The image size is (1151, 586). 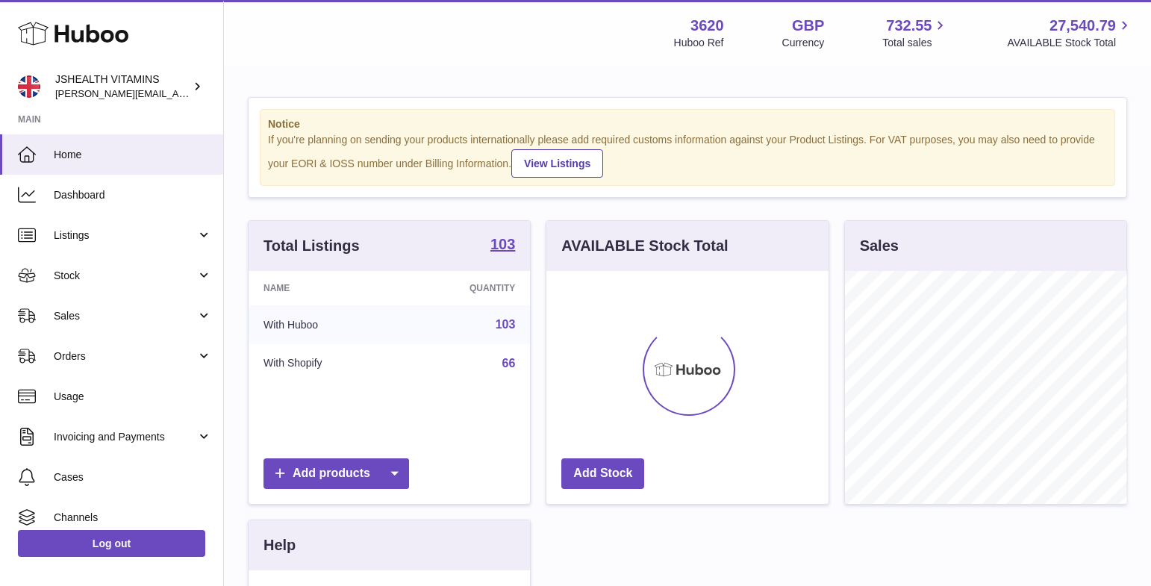 I want to click on strong: 103, so click(x=502, y=244).